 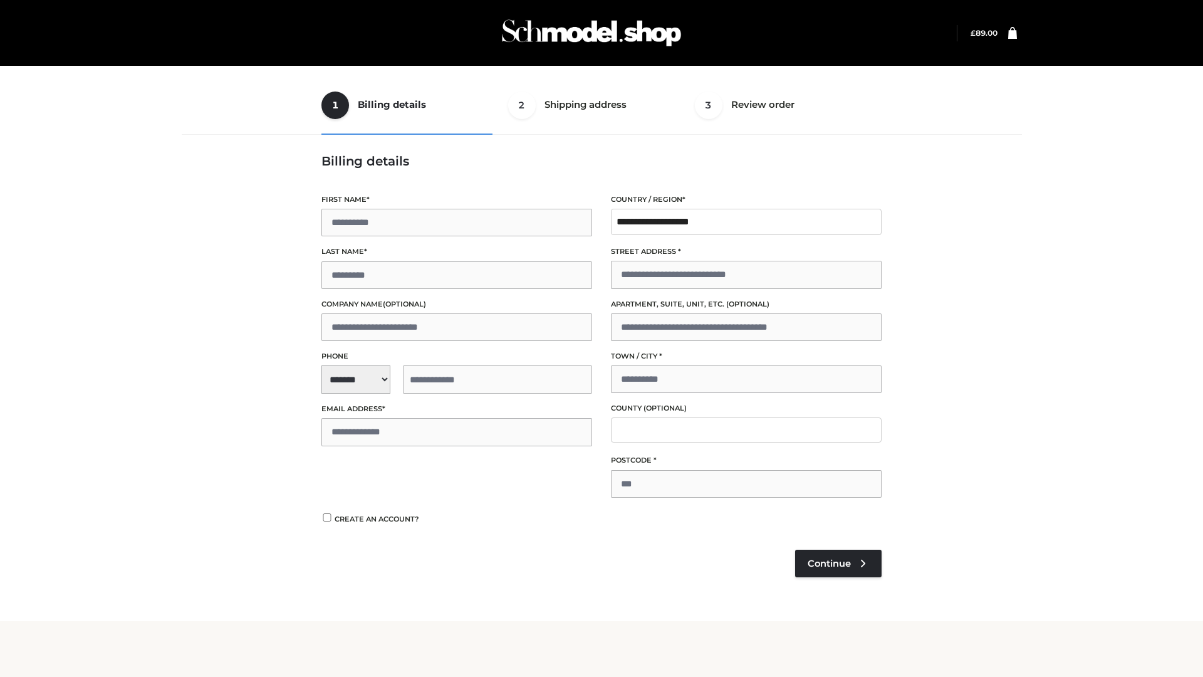 What do you see at coordinates (327, 517) in the screenshot?
I see `input: Create an account?` at bounding box center [327, 517].